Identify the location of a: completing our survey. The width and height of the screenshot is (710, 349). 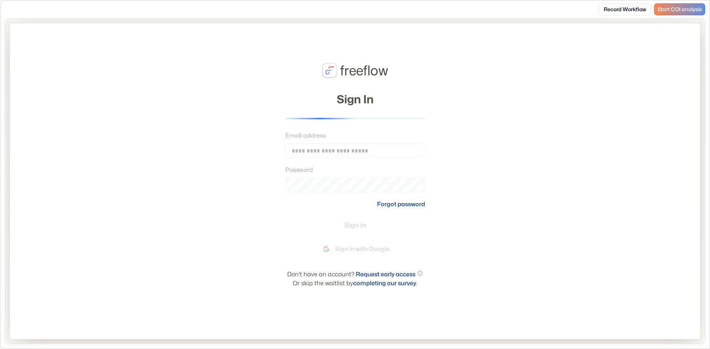
(385, 283).